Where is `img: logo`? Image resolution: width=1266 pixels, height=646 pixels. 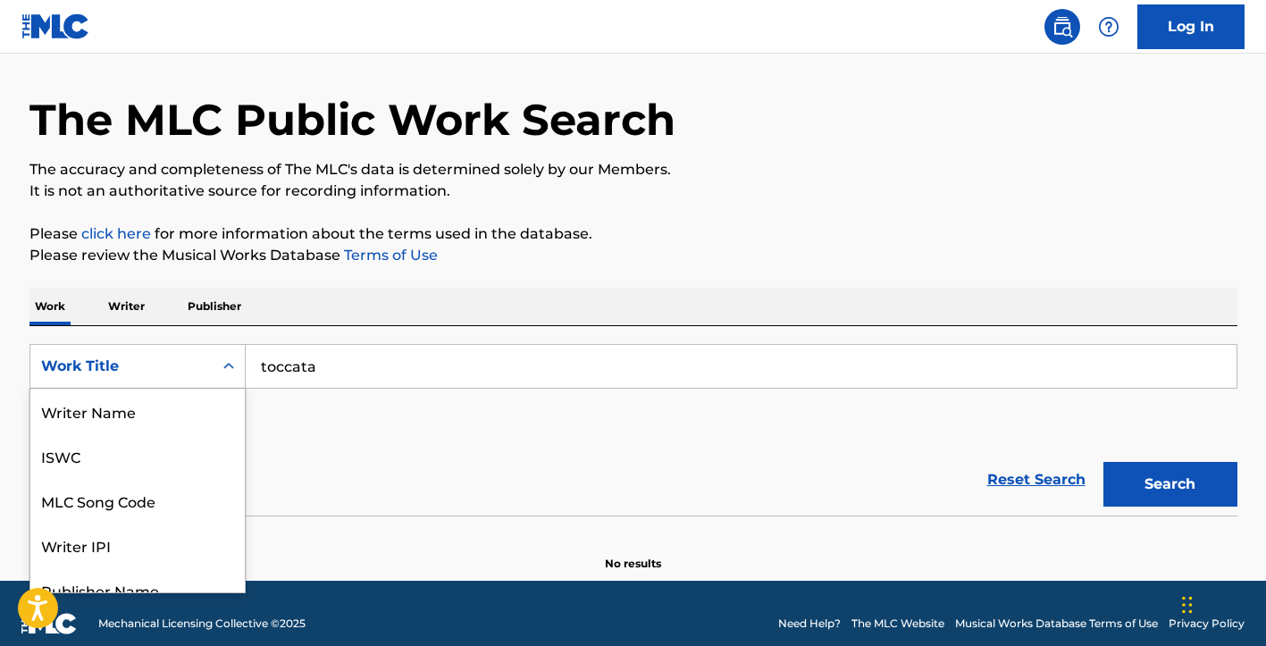 img: logo is located at coordinates (49, 624).